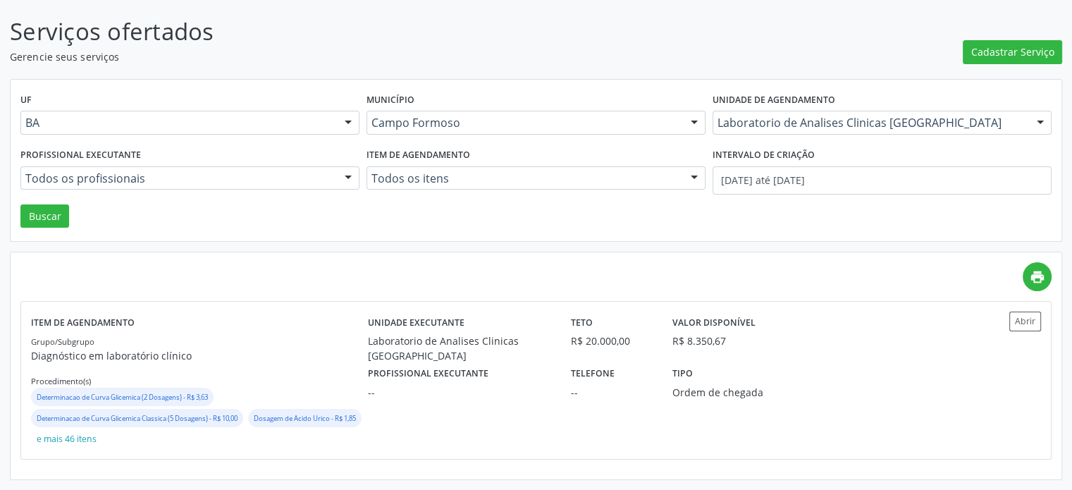 This screenshot has height=490, width=1072. What do you see at coordinates (524, 178) in the screenshot?
I see `span: Todos os itens` at bounding box center [524, 178].